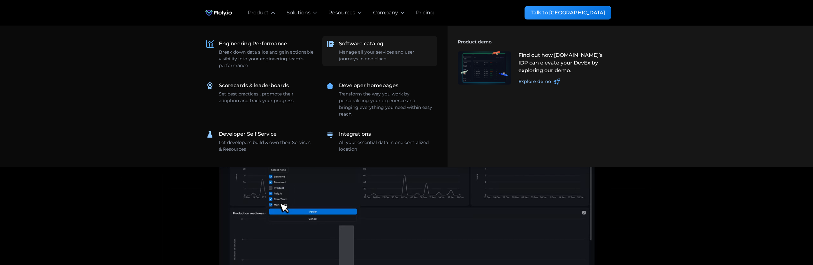 The height and width of the screenshot is (265, 813). Describe the element at coordinates (380, 51) in the screenshot. I see `a: Software catalogManage all your services and user journeys in one place` at that location.